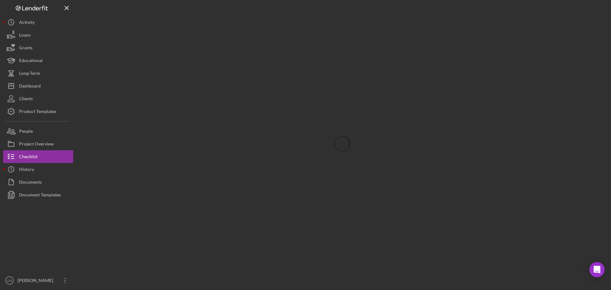 Image resolution: width=611 pixels, height=290 pixels. I want to click on div: History, so click(26, 170).